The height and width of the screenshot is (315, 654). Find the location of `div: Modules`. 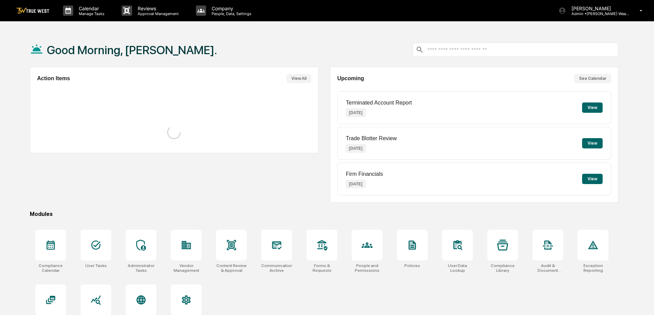

div: Modules is located at coordinates (324, 214).